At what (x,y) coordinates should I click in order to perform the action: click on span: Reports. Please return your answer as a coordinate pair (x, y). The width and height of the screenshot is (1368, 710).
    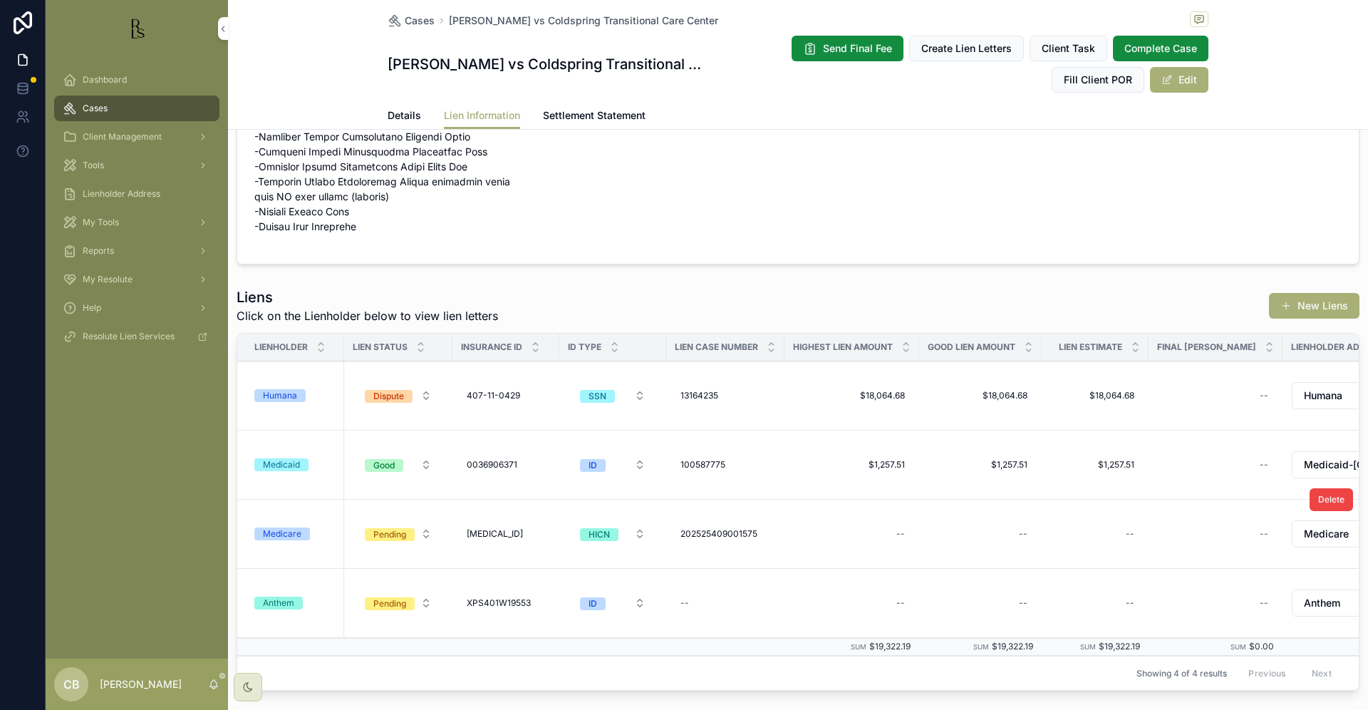
    Looking at the image, I should click on (98, 251).